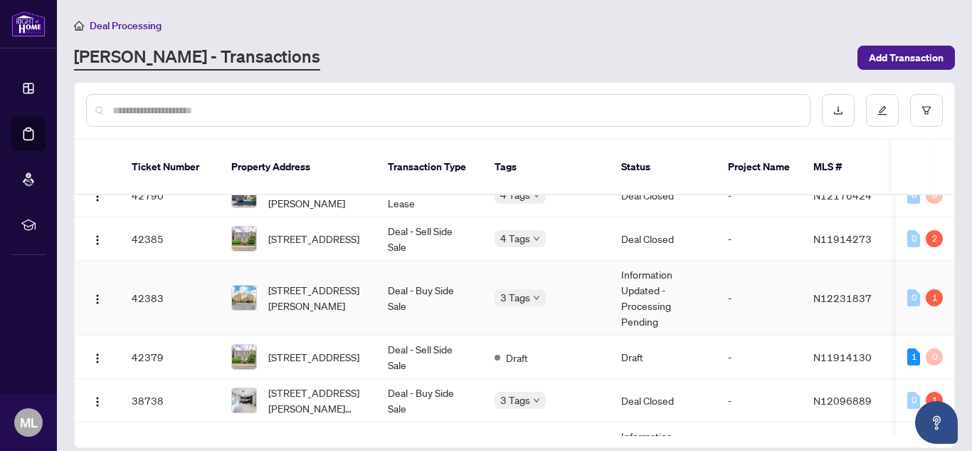 This screenshot has height=451, width=972. Describe the element at coordinates (663, 298) in the screenshot. I see `td: Information Updated - Processing Pending` at that location.